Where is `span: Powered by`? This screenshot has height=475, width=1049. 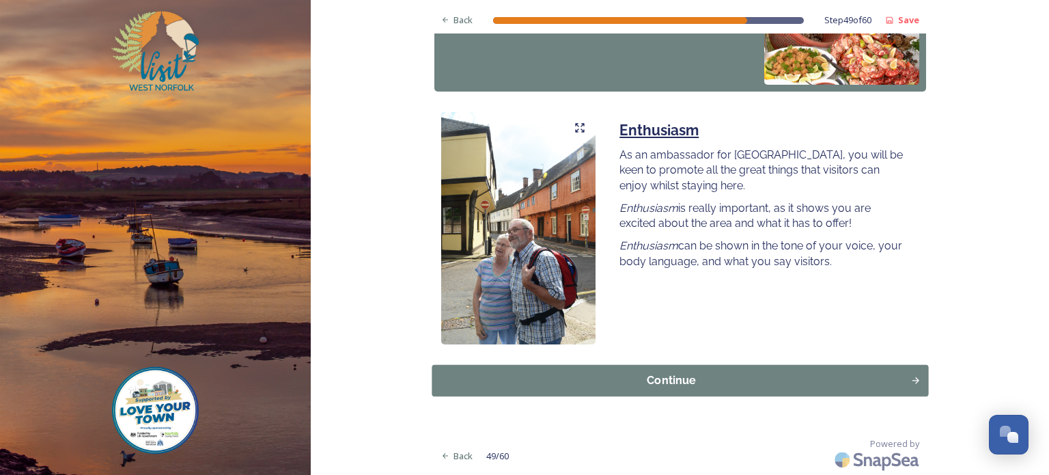
span: Powered by is located at coordinates (895, 443).